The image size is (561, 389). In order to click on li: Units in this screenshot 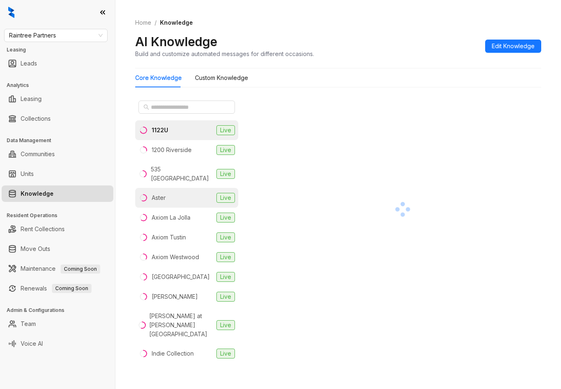, I will do `click(57, 174)`.